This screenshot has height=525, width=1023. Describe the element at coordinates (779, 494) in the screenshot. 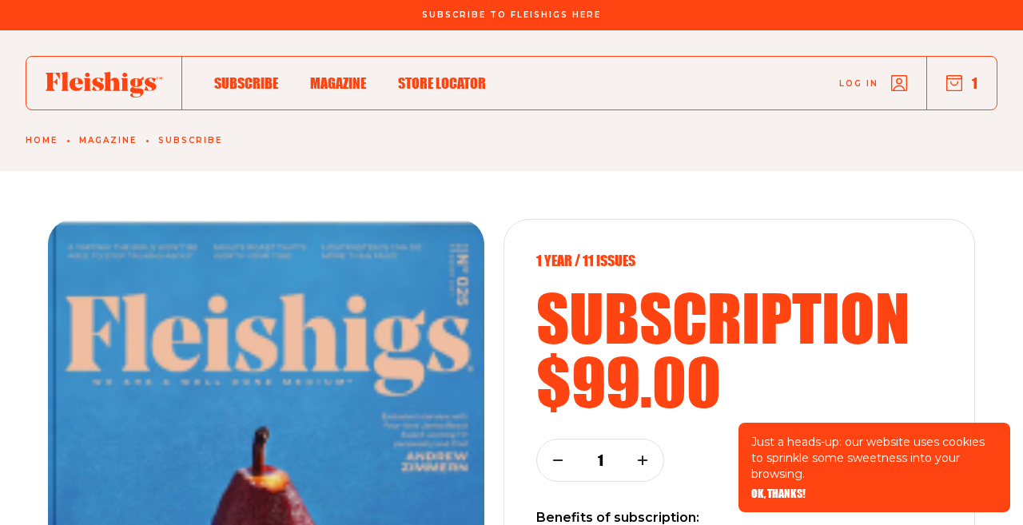

I see `span: OK, THANKS!` at that location.